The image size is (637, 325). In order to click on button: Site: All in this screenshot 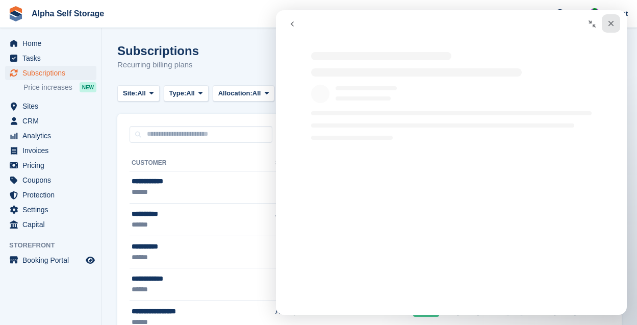, I will do `click(138, 93)`.